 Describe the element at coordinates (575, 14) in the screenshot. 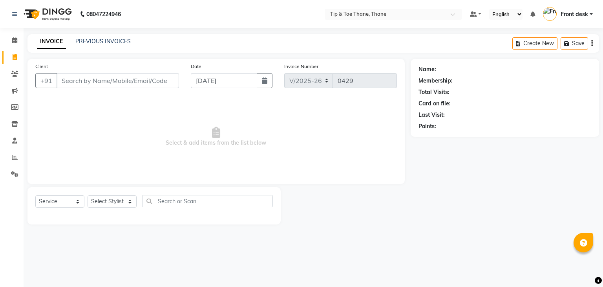

I see `span: Front desk` at that location.